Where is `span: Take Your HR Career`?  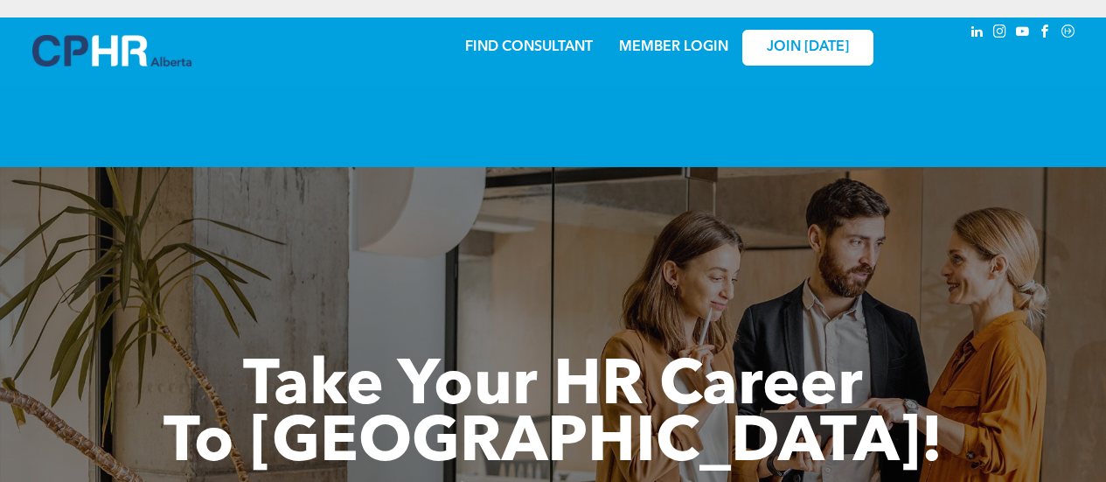
span: Take Your HR Career is located at coordinates (553, 387).